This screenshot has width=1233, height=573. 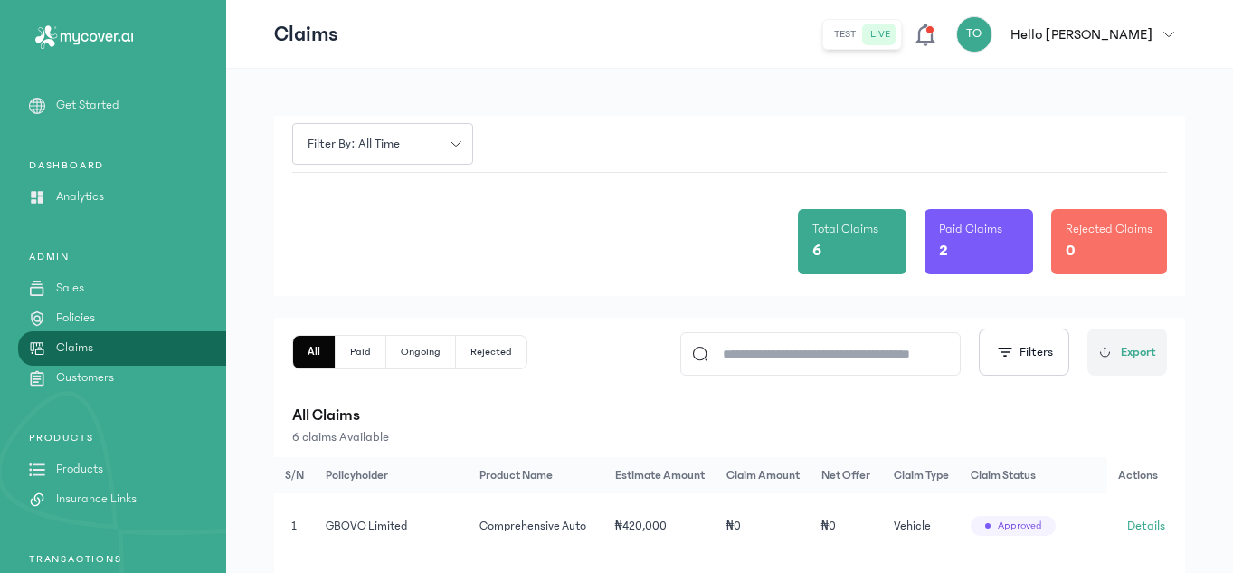 What do you see at coordinates (361, 352) in the screenshot?
I see `button: Paid` at bounding box center [361, 352].